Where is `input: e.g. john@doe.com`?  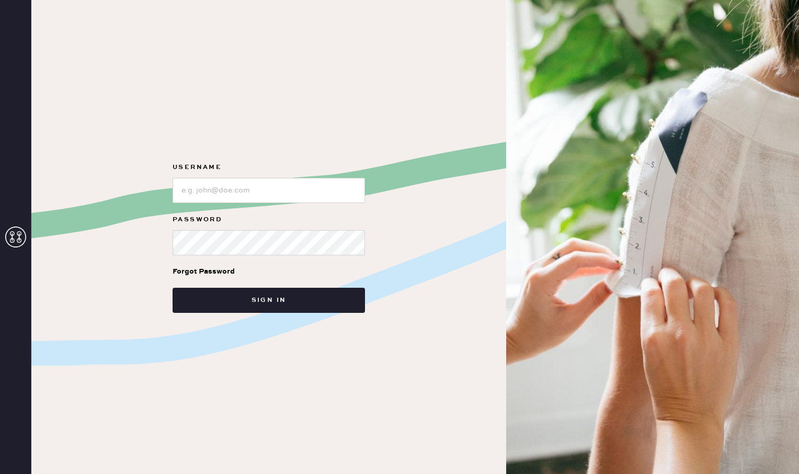 input: e.g. john@doe.com is located at coordinates (269, 190).